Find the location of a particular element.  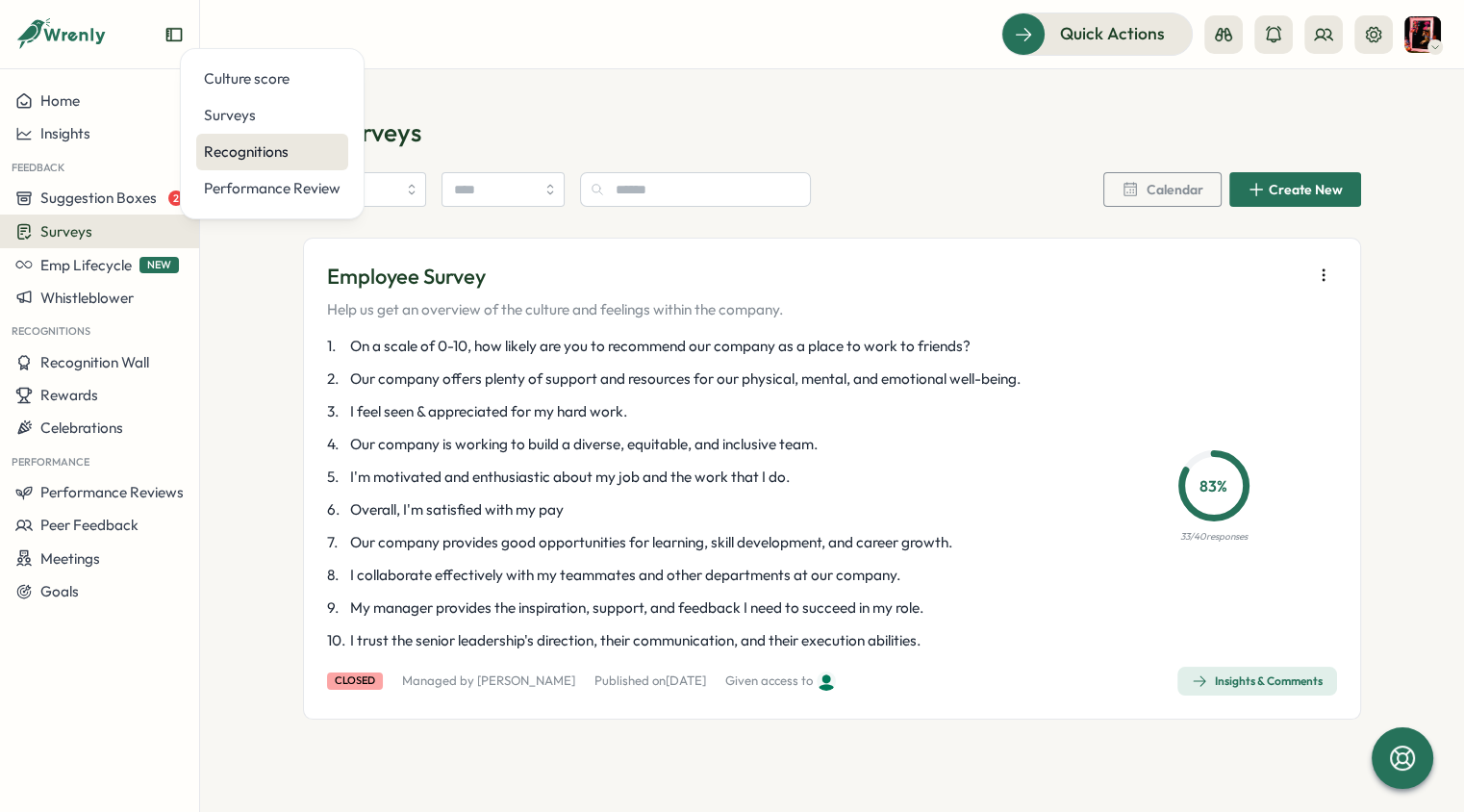

span: 9 . is located at coordinates (337, 608).